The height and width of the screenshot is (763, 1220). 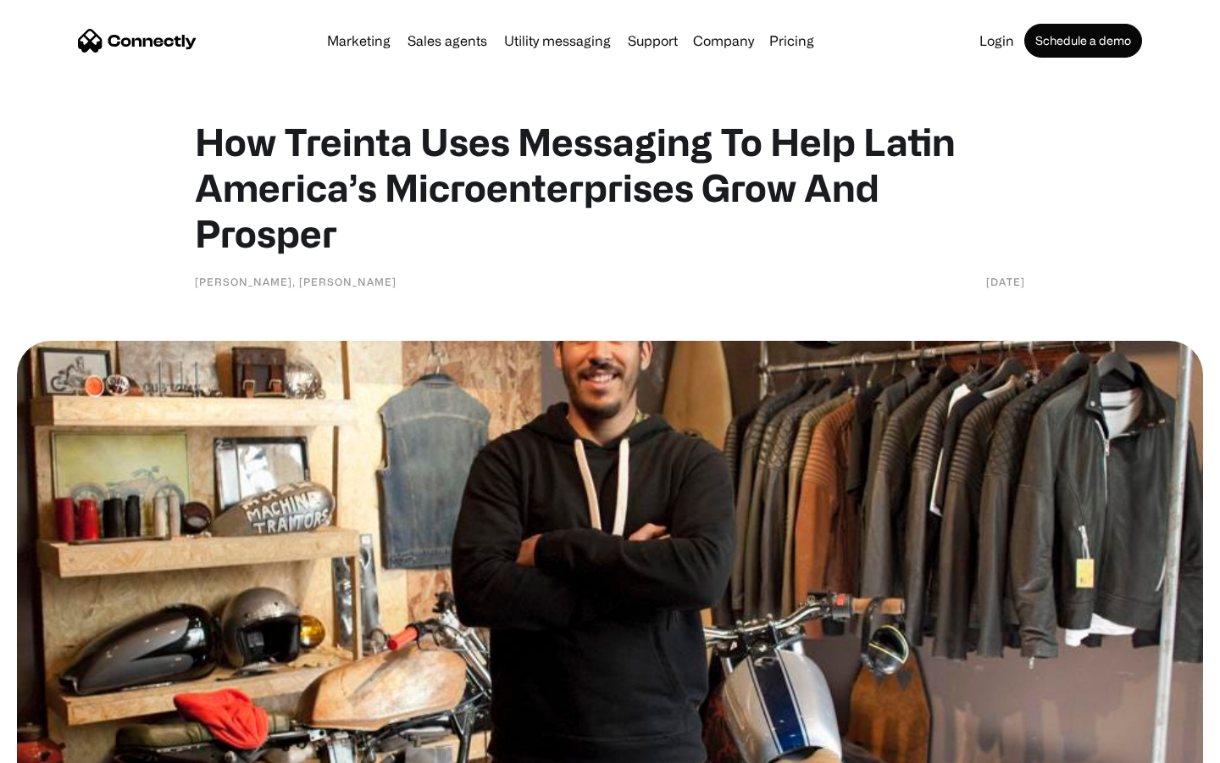 I want to click on a: Sales agents, so click(x=447, y=41).